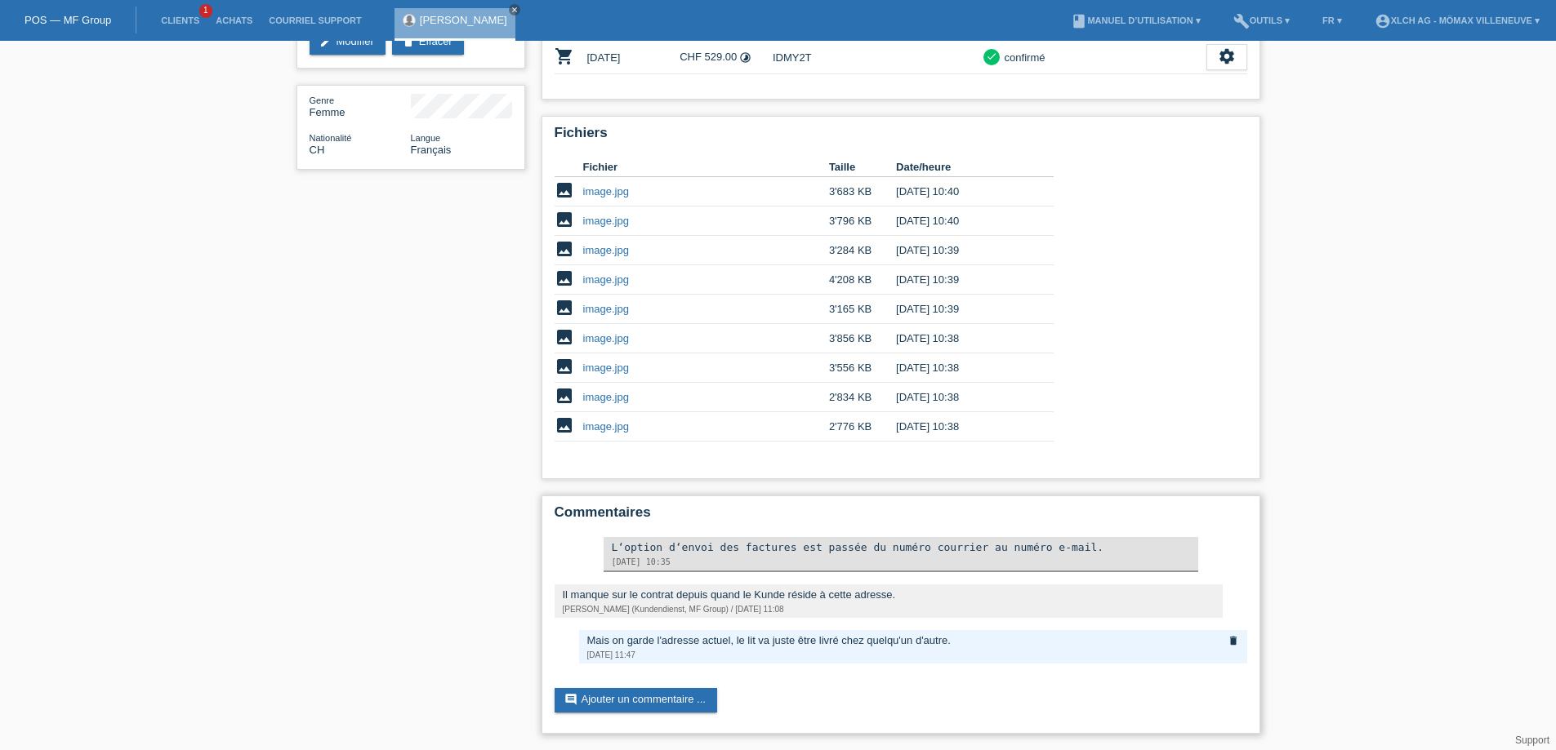 This screenshot has height=750, width=1556. What do you see at coordinates (745, 57) in the screenshot?
I see `i: Taux fixes - Paiement d’intérêts par le client (24 versements)` at bounding box center [745, 57].